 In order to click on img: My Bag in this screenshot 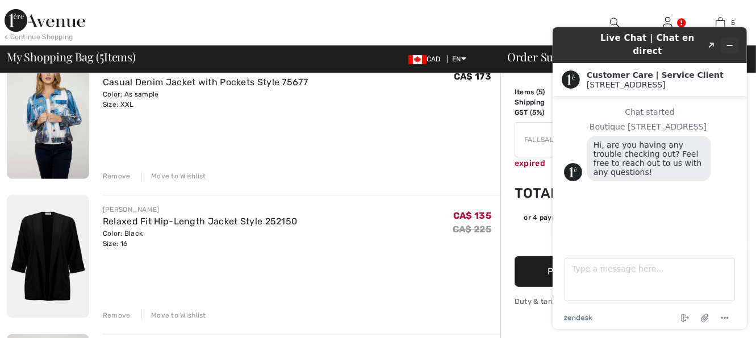, I will do `click(720, 23)`.